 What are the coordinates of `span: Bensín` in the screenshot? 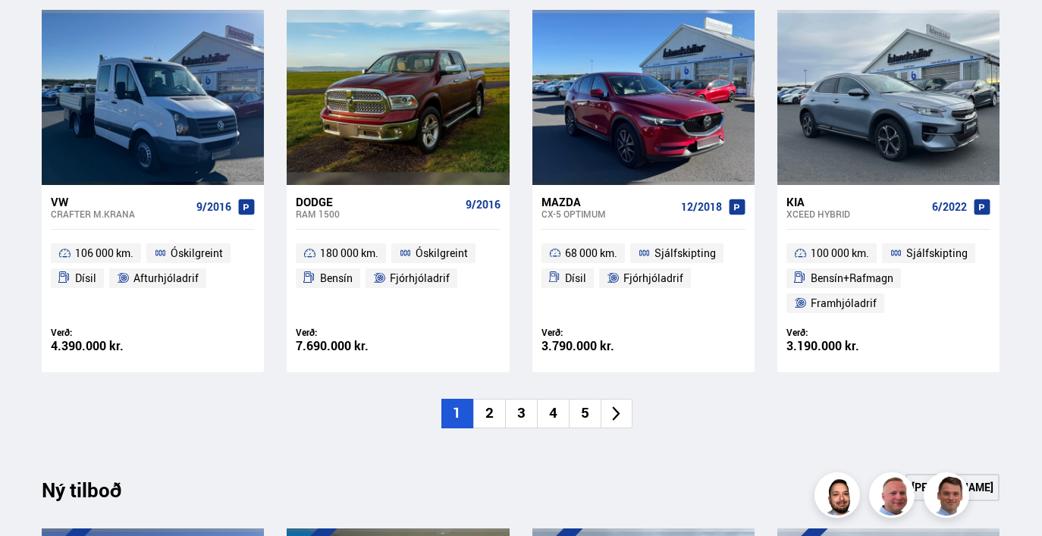 It's located at (336, 278).